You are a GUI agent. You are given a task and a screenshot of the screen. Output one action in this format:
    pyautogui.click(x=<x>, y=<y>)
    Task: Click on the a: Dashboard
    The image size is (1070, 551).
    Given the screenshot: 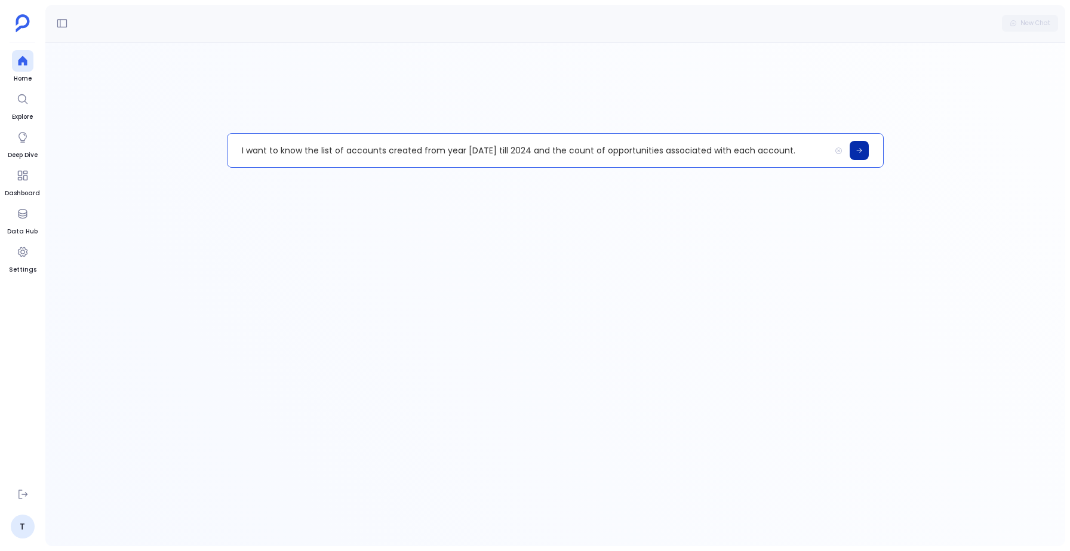 What is the action you would take?
    pyautogui.click(x=22, y=181)
    